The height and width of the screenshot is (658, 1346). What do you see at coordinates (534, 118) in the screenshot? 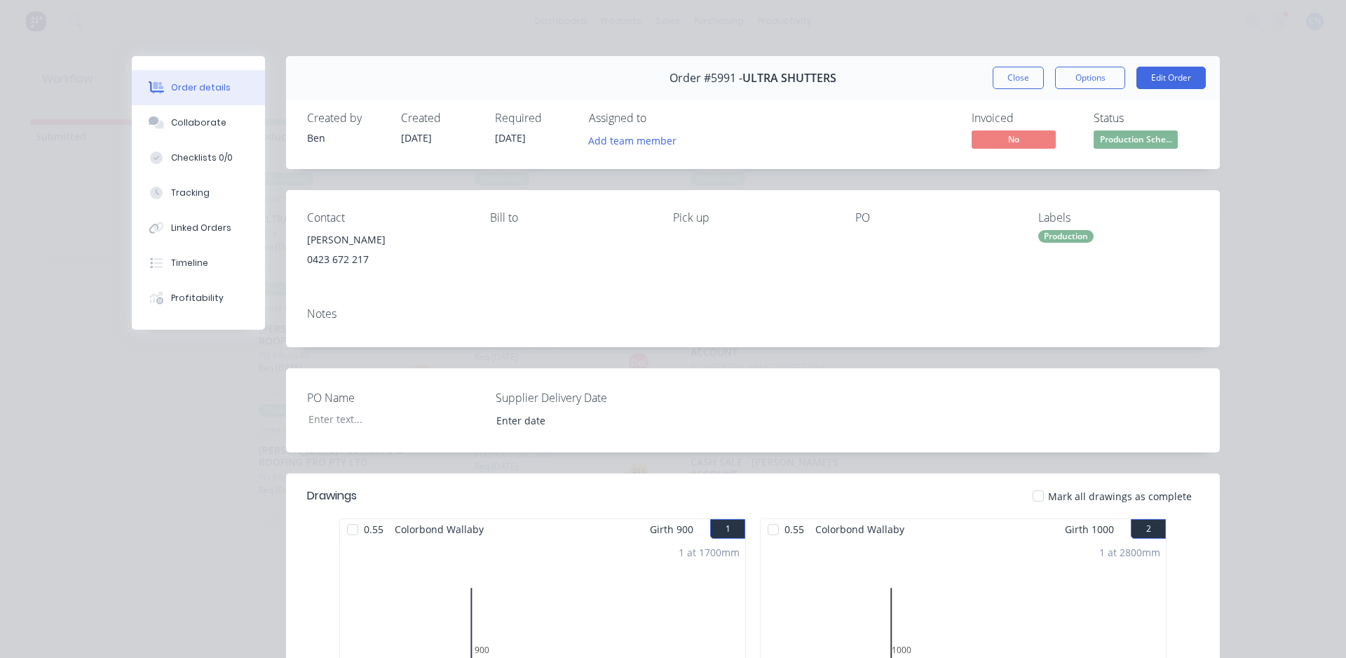
I see `div: Required` at bounding box center [534, 118].